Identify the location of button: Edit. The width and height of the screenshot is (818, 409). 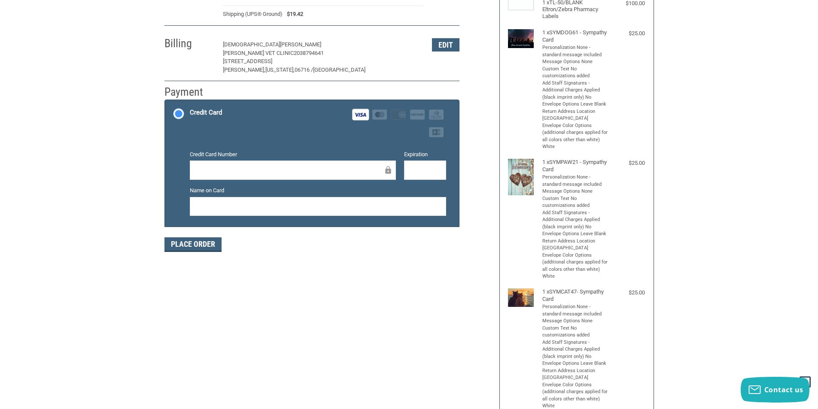
(445, 45).